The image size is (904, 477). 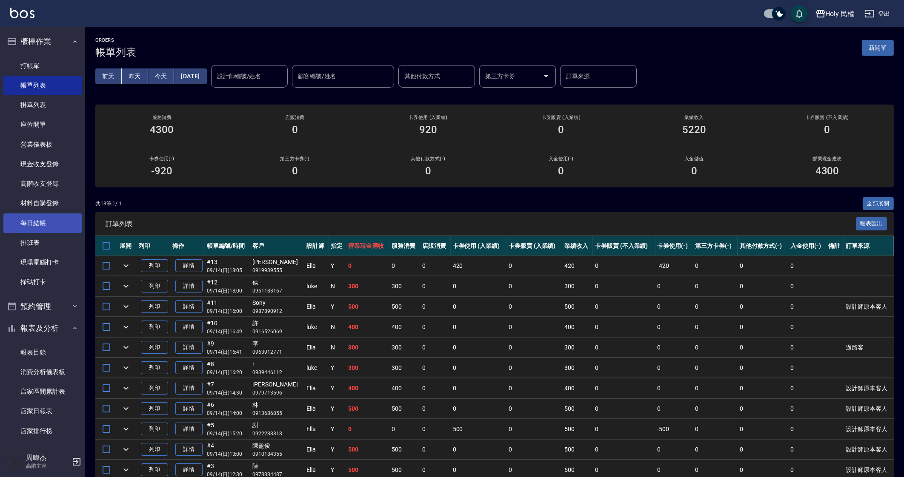 What do you see at coordinates (878, 204) in the screenshot?
I see `button: 全部展開` at bounding box center [878, 204].